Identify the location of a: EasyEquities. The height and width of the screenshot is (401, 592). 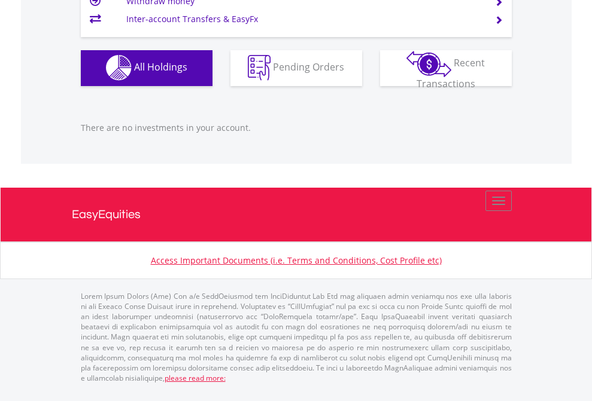
(296, 215).